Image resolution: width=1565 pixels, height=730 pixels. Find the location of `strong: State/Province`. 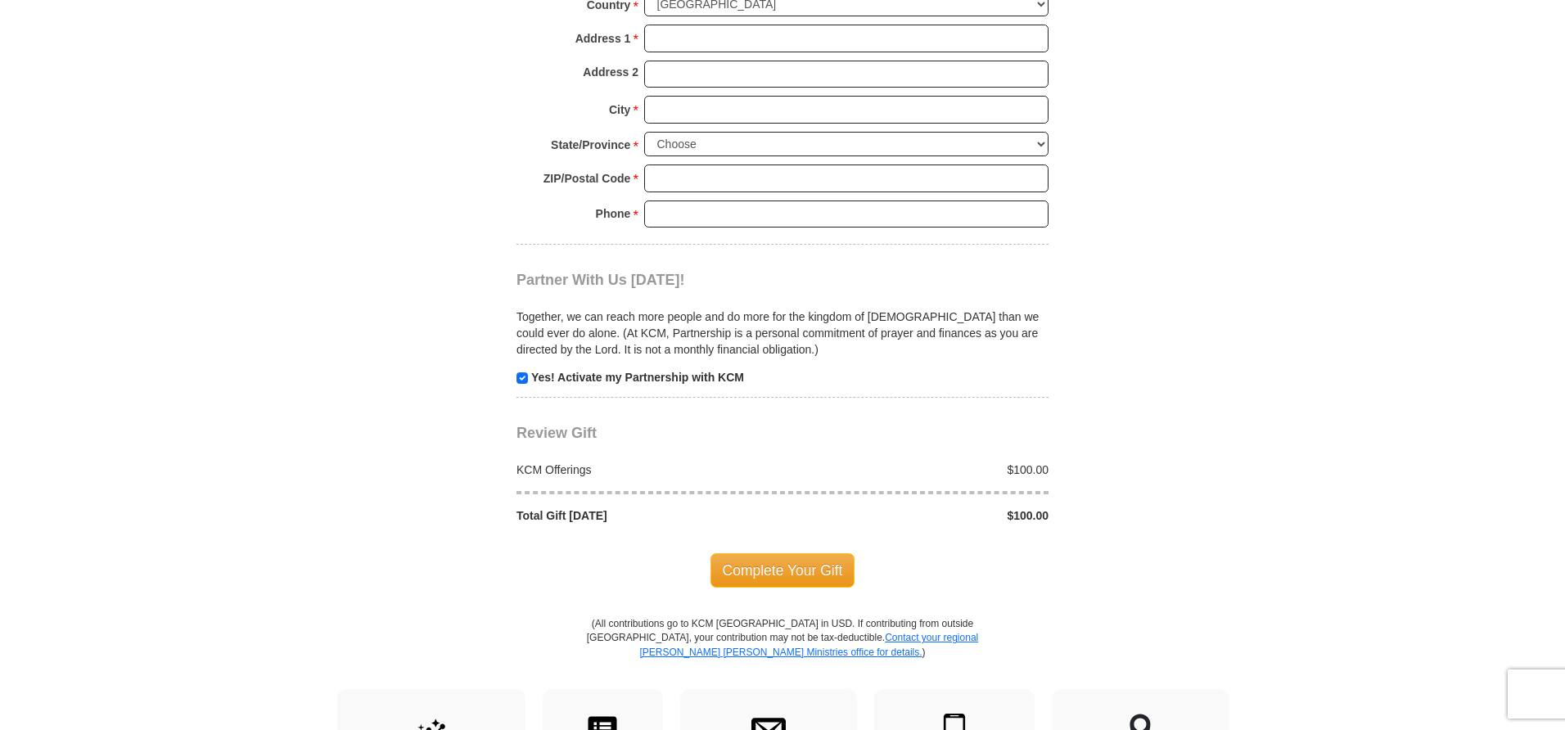

strong: State/Province is located at coordinates (590, 145).